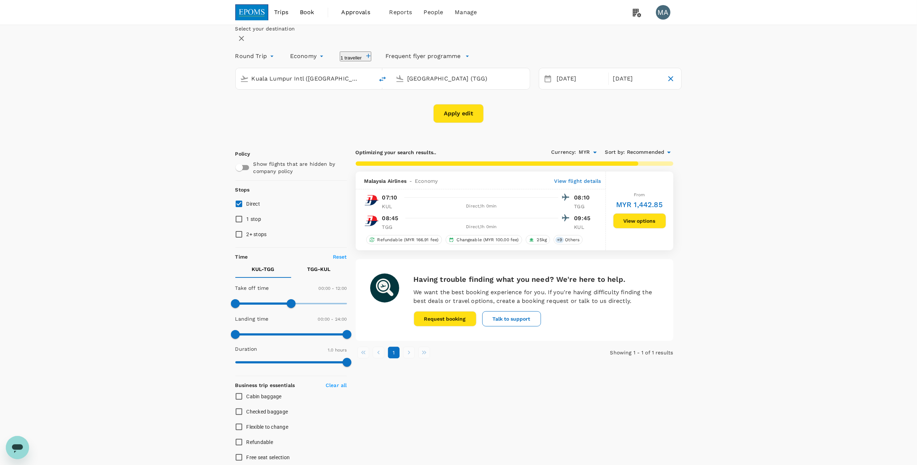 Image resolution: width=917 pixels, height=465 pixels. What do you see at coordinates (465, 12) in the screenshot?
I see `span: Manage` at bounding box center [465, 12].